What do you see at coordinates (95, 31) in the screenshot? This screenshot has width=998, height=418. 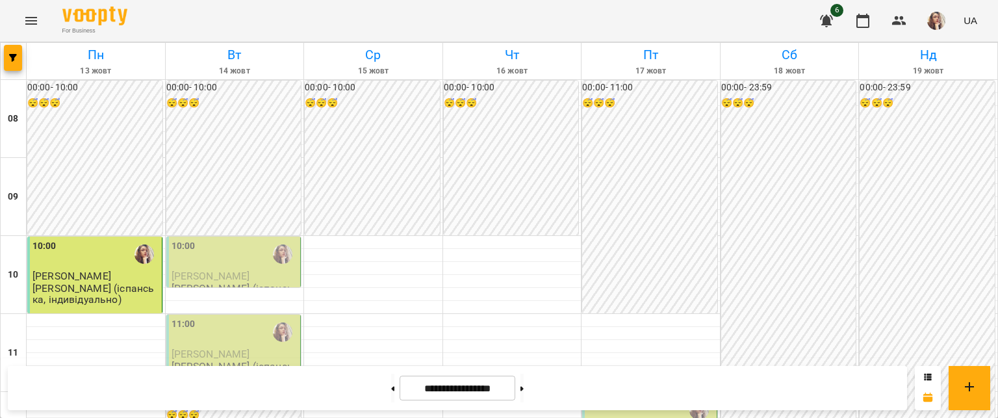 I see `span: For Business` at bounding box center [95, 31].